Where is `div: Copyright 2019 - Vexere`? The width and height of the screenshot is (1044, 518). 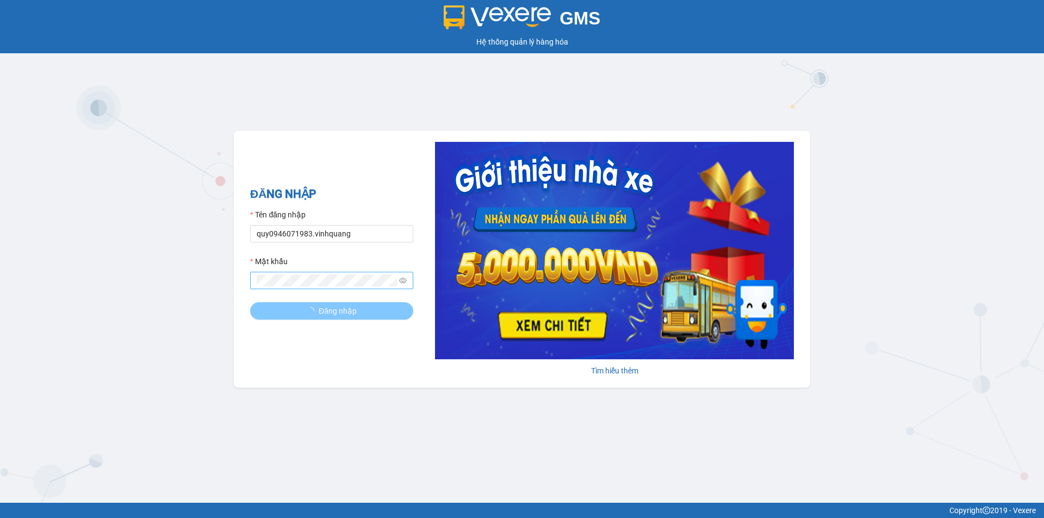
div: Copyright 2019 - Vexere is located at coordinates (522, 511).